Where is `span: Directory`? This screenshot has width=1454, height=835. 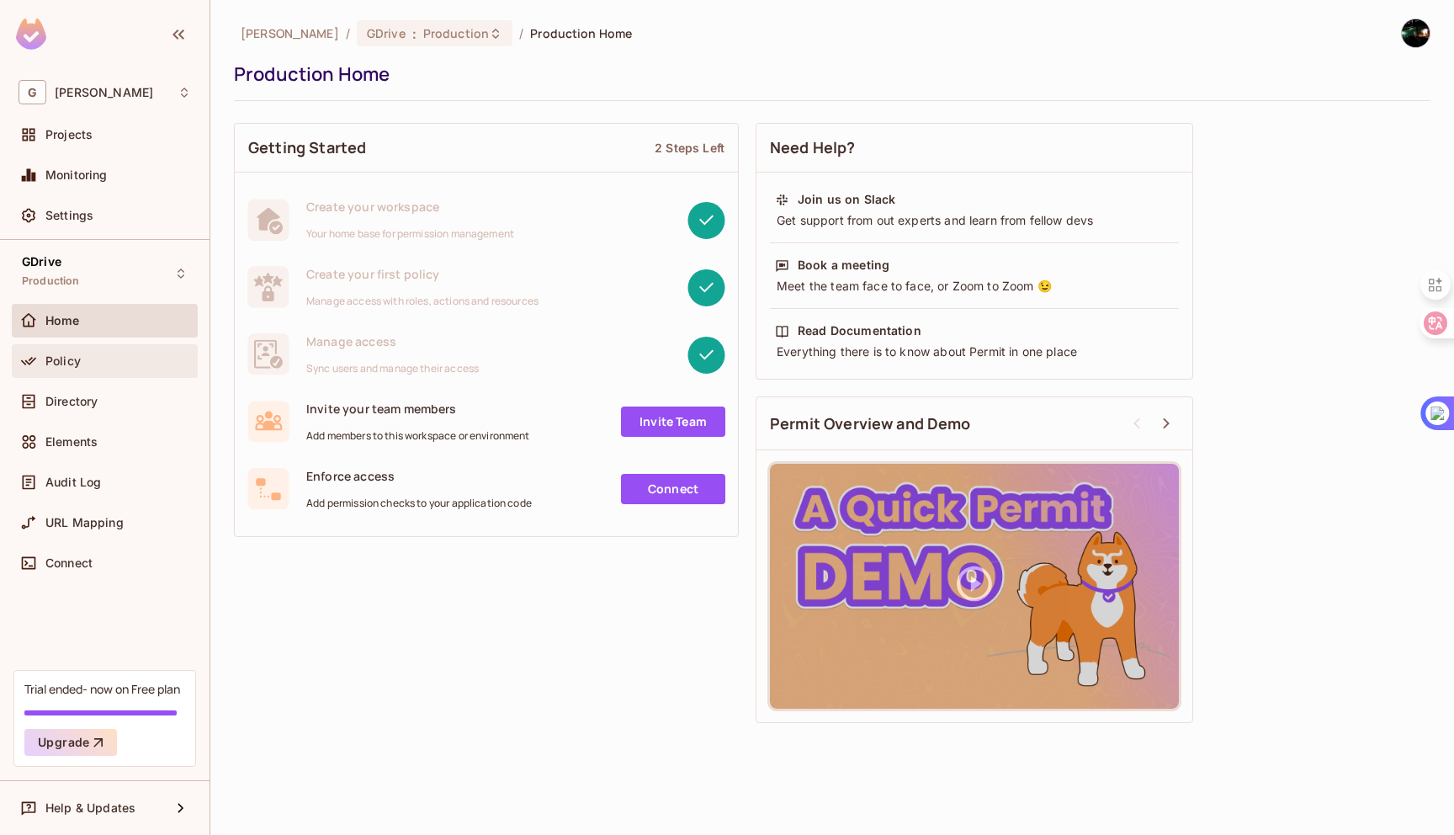
span: Directory is located at coordinates (72, 401).